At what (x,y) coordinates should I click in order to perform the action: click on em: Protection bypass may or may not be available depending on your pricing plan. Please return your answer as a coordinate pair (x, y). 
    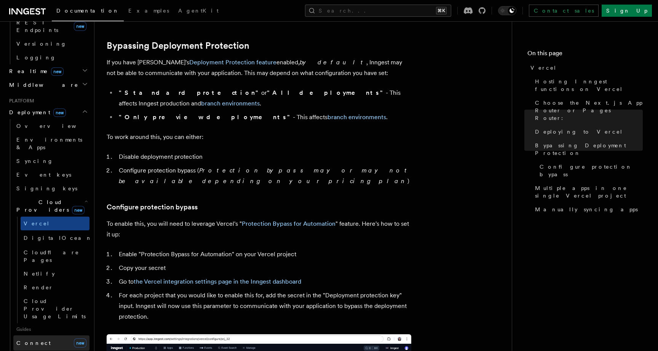
    Looking at the image, I should click on (264, 175).